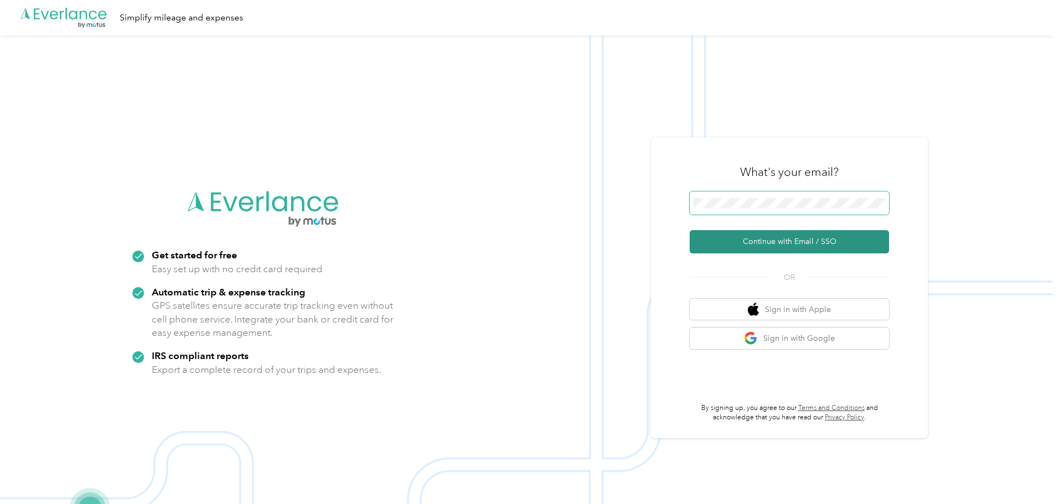 This screenshot has width=1058, height=504. I want to click on h3: What's your email?, so click(789, 172).